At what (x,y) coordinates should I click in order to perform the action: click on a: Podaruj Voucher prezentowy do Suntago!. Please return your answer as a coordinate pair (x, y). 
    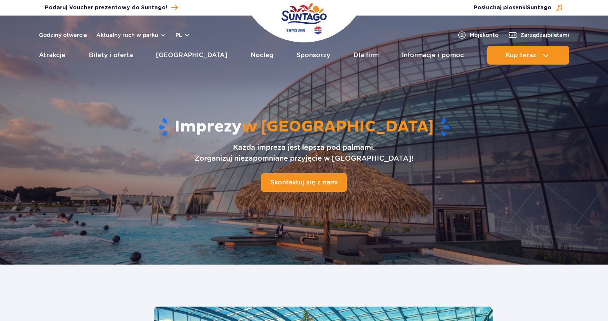
    Looking at the image, I should click on (111, 7).